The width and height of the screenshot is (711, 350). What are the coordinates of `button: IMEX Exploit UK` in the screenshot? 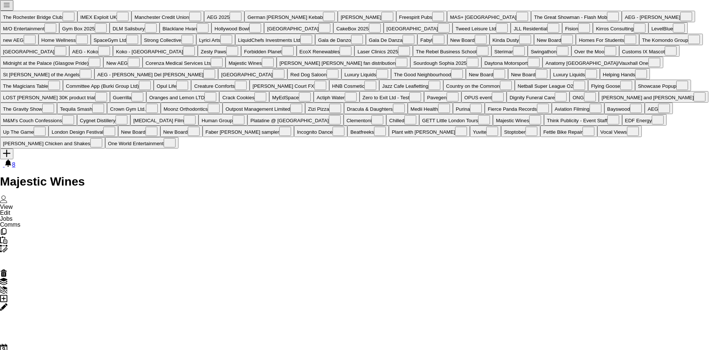 It's located at (104, 16).